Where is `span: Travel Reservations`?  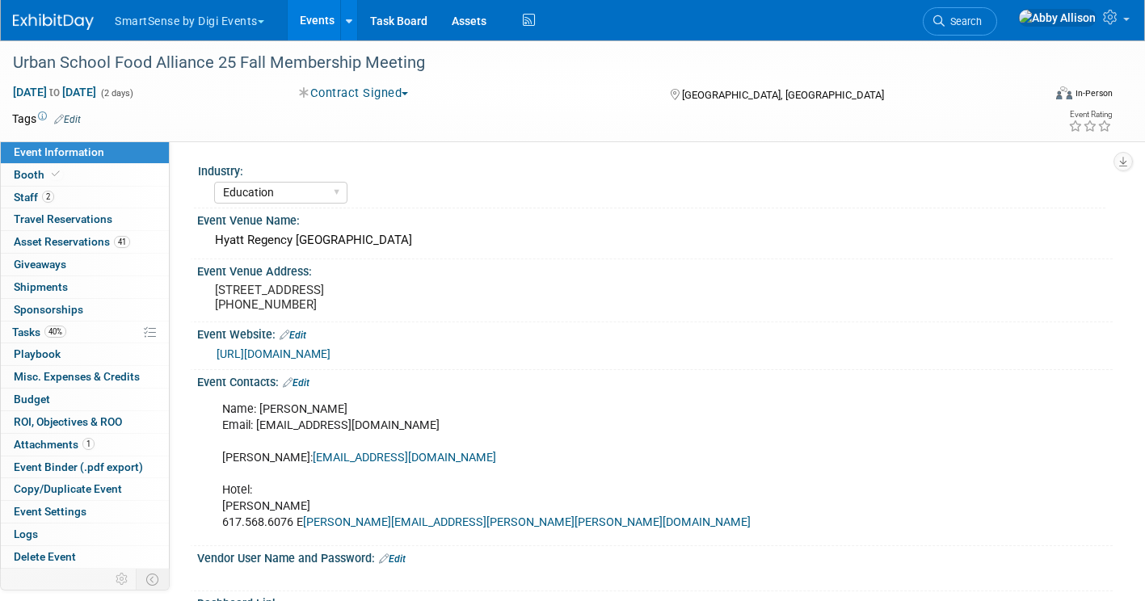 span: Travel Reservations is located at coordinates (63, 219).